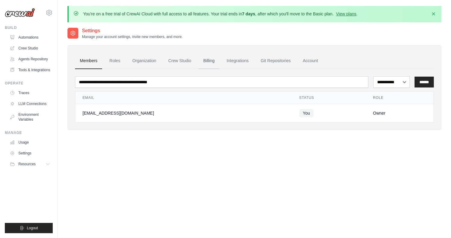  Describe the element at coordinates (307, 113) in the screenshot. I see `span: You` at that location.